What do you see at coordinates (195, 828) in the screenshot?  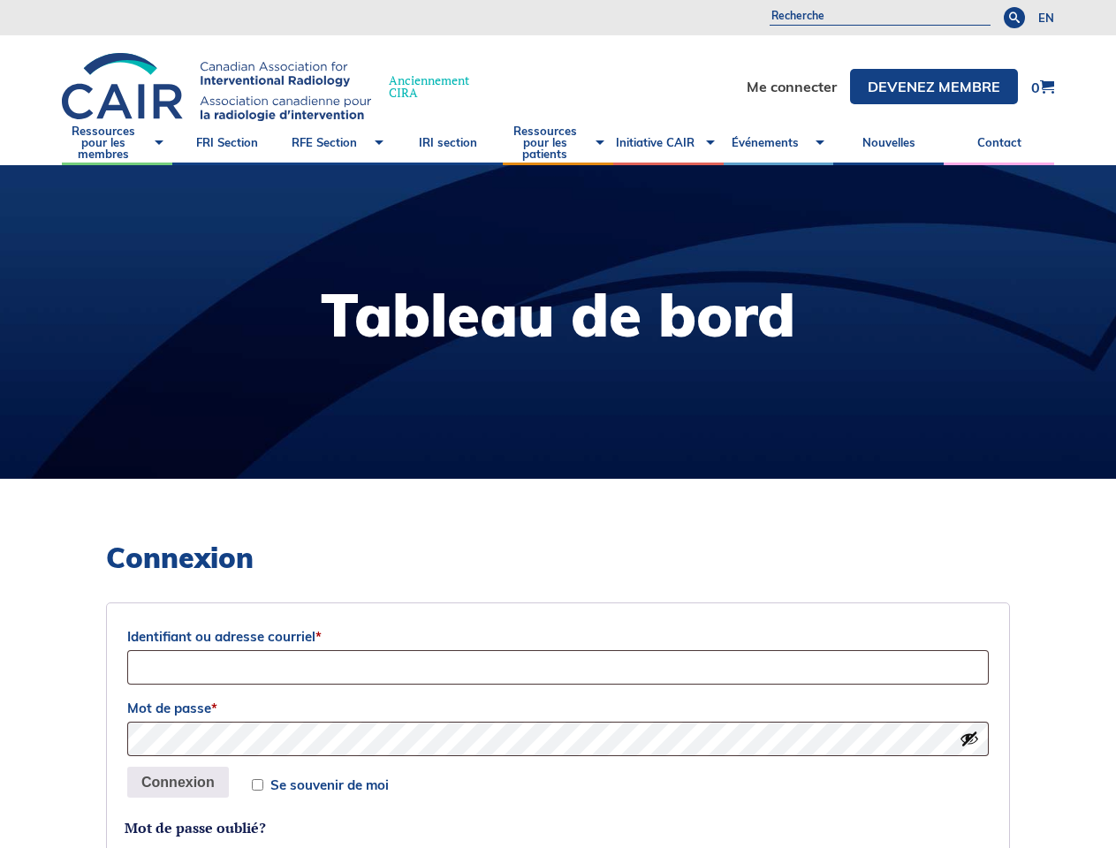 I see `a: Mot de passe oublié?` at bounding box center [195, 828].